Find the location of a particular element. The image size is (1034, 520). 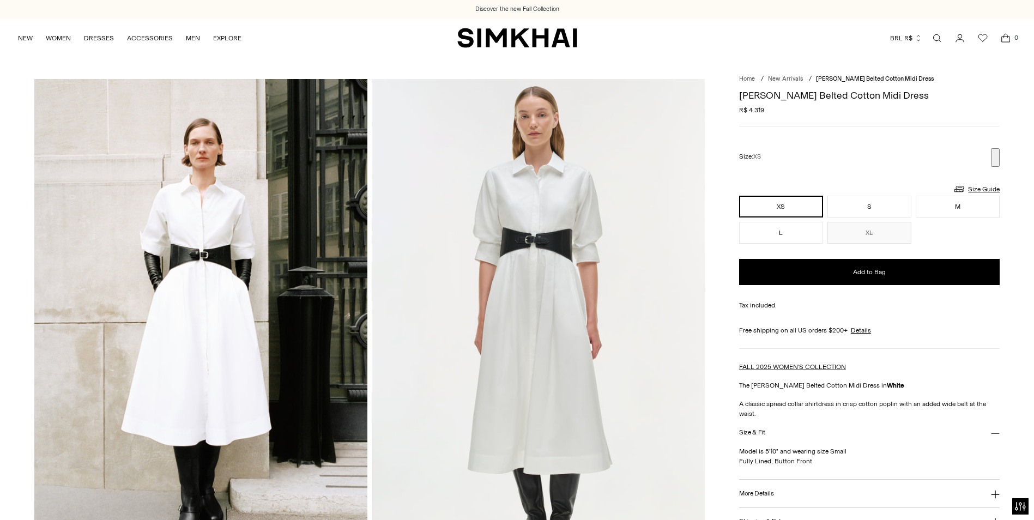

button: Size & Fit is located at coordinates (869, 432).